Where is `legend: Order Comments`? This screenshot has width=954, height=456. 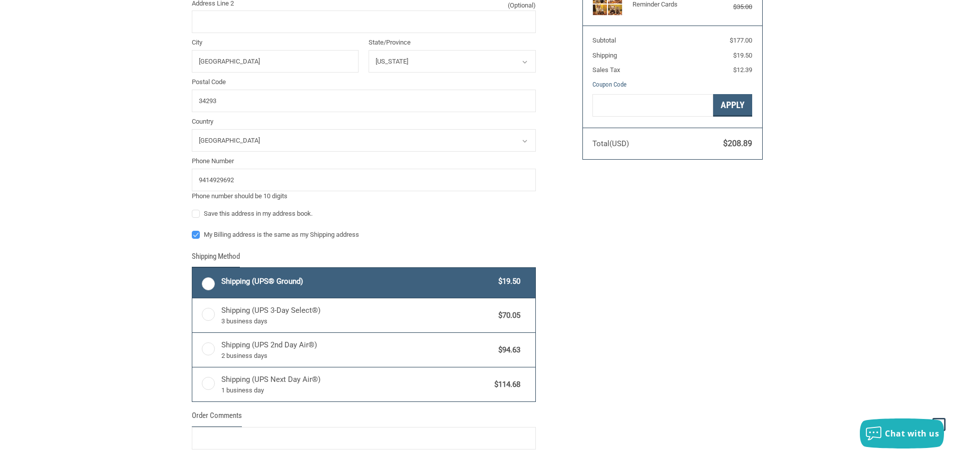
legend: Order Comments is located at coordinates (217, 418).